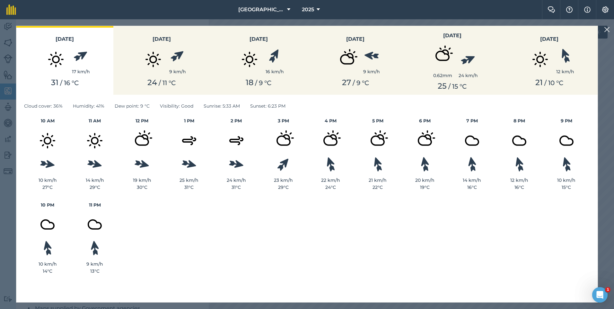 Image resolution: width=614 pixels, height=309 pixels. Describe the element at coordinates (81, 72) in the screenshot. I see `div: 17 km/h` at that location.